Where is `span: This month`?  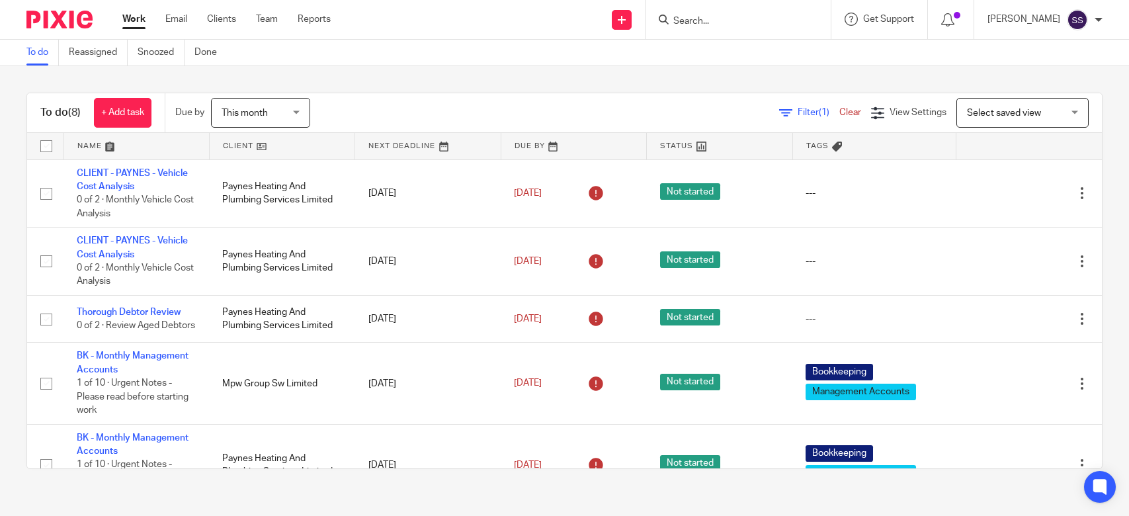
span: This month is located at coordinates (245, 113).